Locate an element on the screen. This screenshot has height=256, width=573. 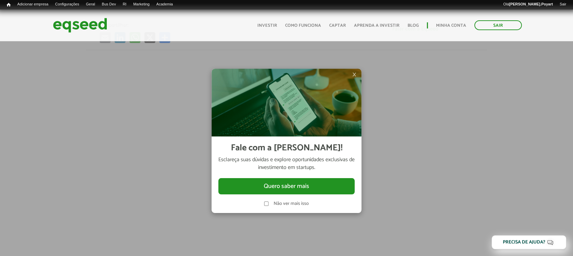
label: Não ver mais isso is located at coordinates (291, 204).